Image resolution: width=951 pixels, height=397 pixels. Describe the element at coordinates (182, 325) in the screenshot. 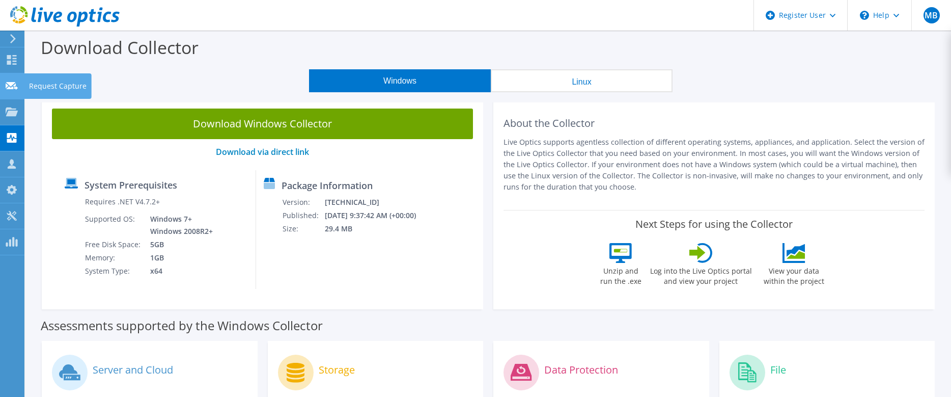

I see `label: Assessments supported by the Windows Collector` at that location.